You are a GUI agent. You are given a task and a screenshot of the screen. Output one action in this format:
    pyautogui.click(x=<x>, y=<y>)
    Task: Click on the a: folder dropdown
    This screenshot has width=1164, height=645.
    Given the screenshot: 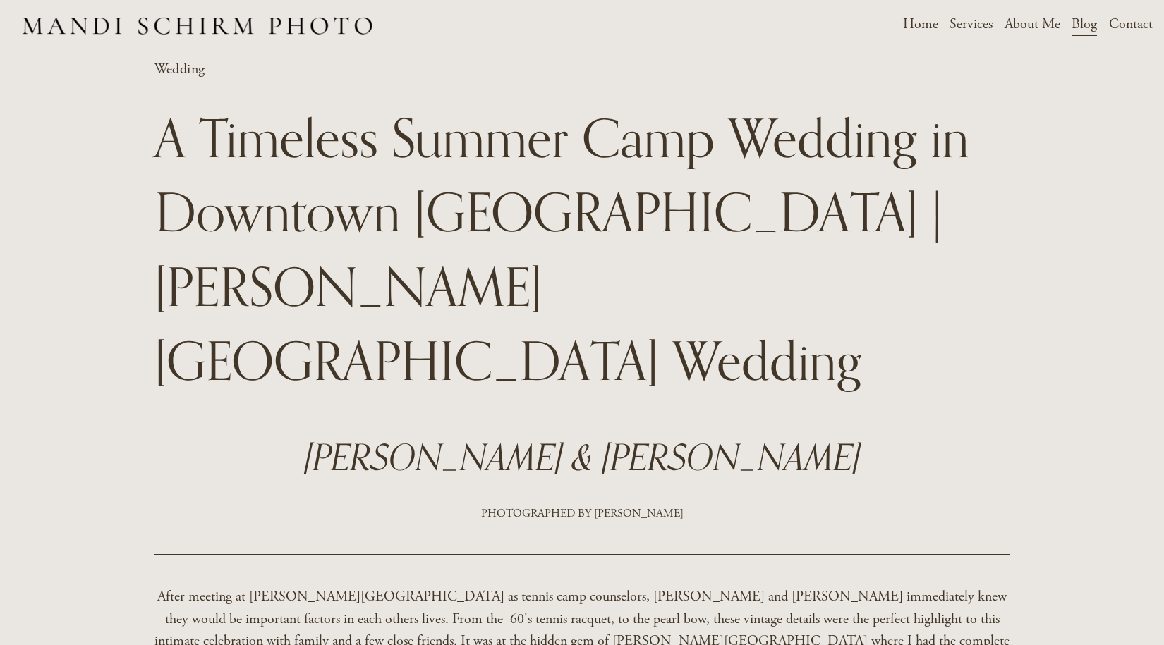 What is the action you would take?
    pyautogui.click(x=970, y=25)
    